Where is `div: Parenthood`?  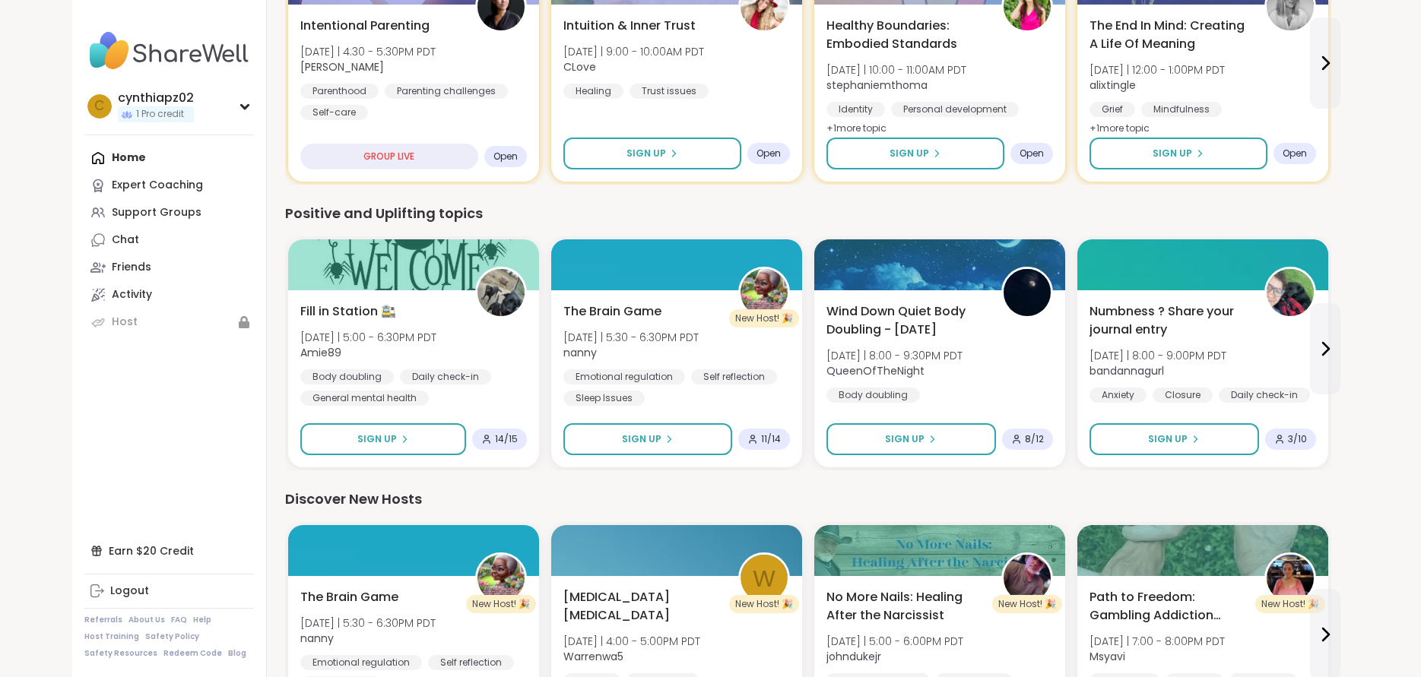 div: Parenthood is located at coordinates (339, 91).